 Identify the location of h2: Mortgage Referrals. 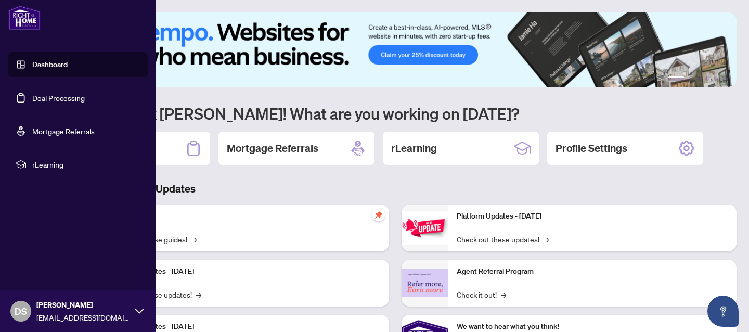
(272, 148).